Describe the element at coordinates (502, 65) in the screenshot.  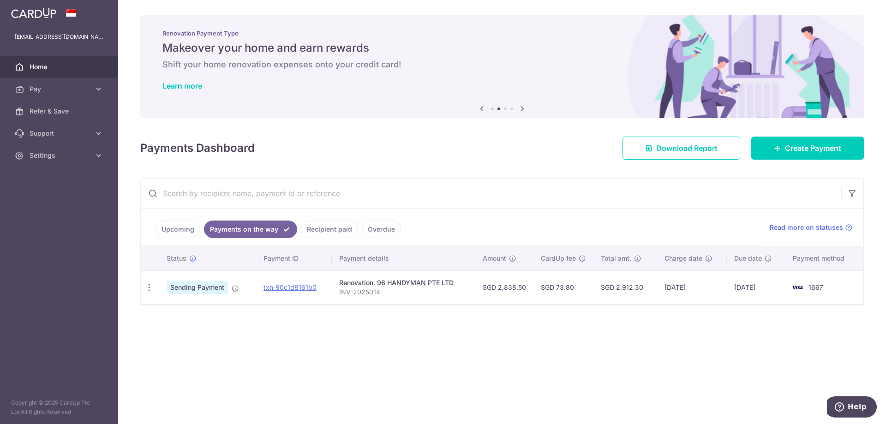
I see `h6: Shift your home renovation expenses onto your credit card!` at that location.